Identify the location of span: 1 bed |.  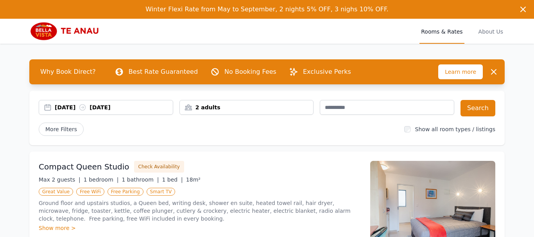
(172, 180).